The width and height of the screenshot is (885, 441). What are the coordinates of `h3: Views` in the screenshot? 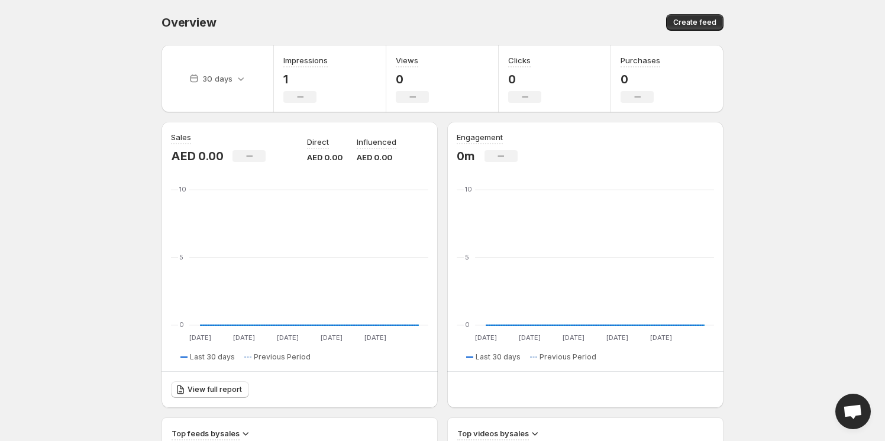 It's located at (407, 60).